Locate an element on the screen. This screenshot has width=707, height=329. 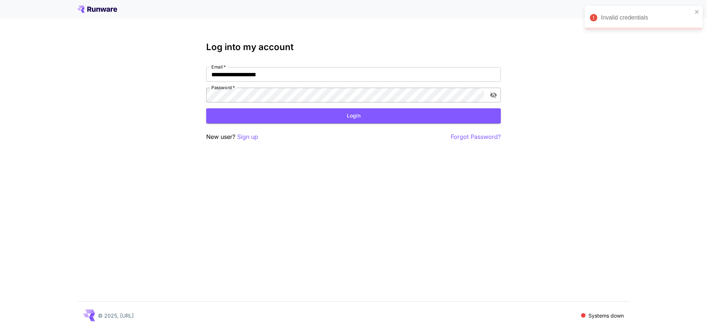
div: Invalid credentials is located at coordinates (646, 18).